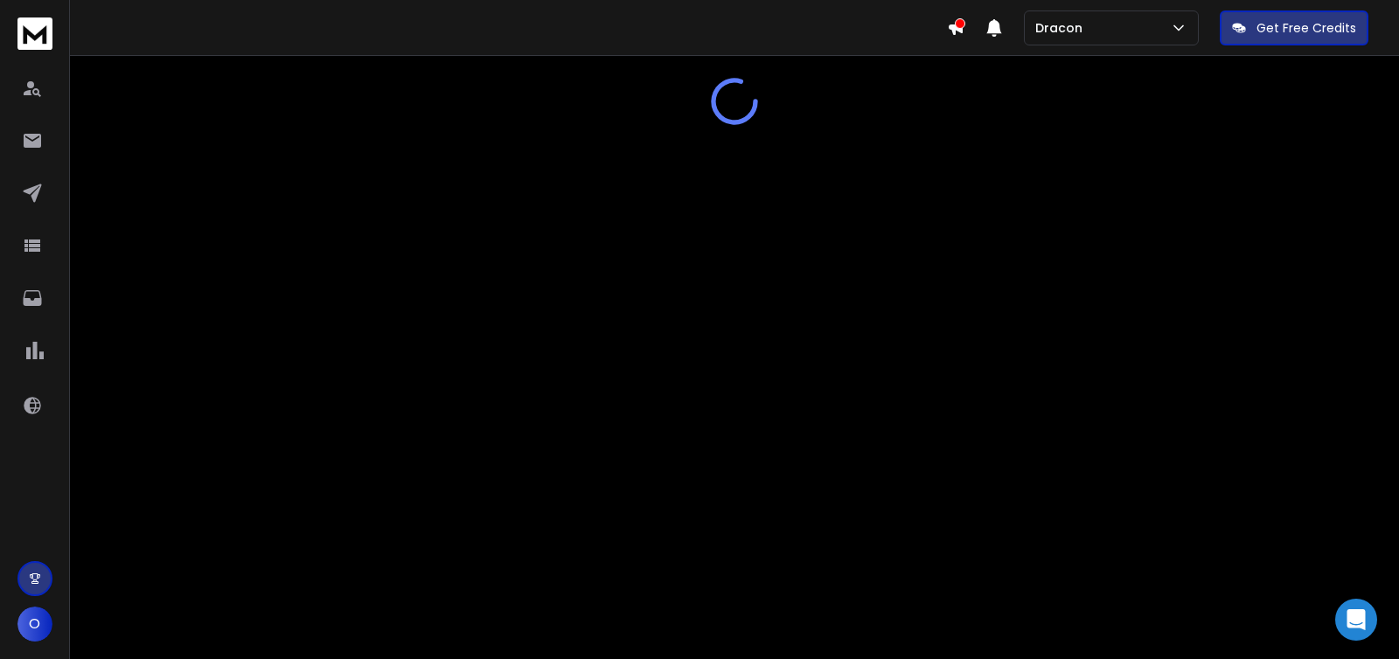 The height and width of the screenshot is (659, 1399). I want to click on img: logo, so click(35, 33).